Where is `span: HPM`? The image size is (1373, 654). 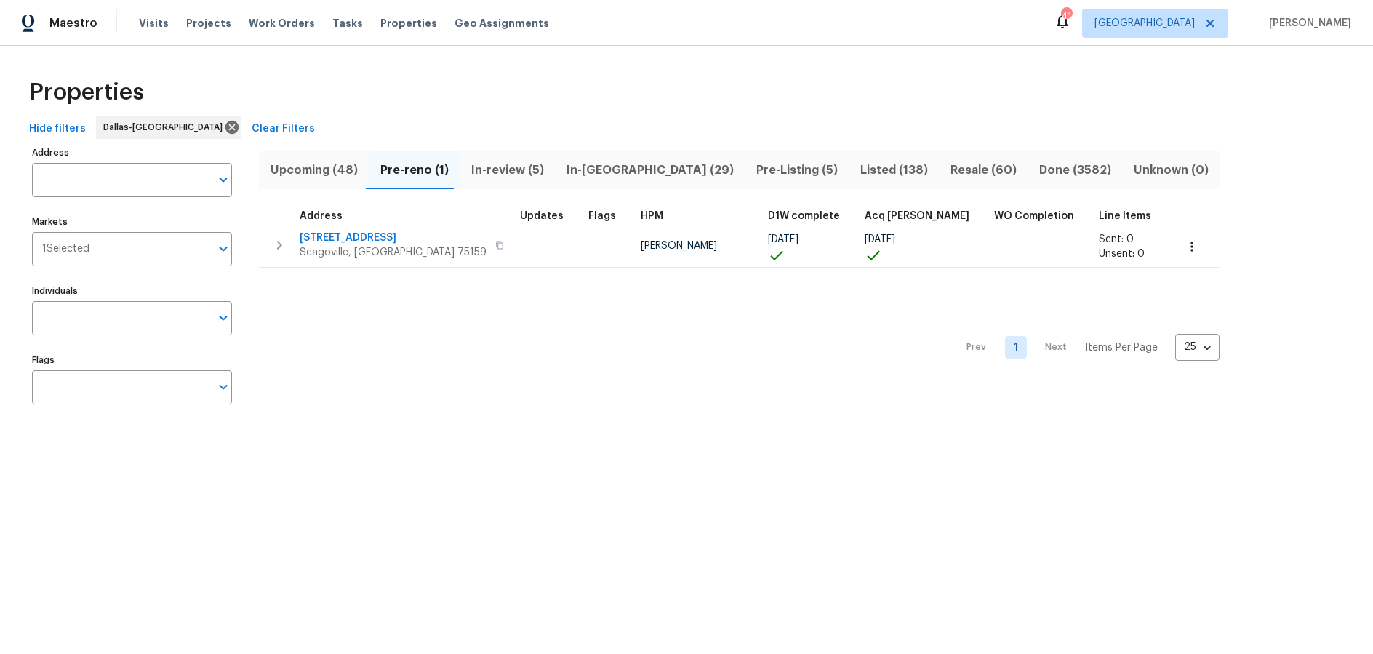 span: HPM is located at coordinates (652, 216).